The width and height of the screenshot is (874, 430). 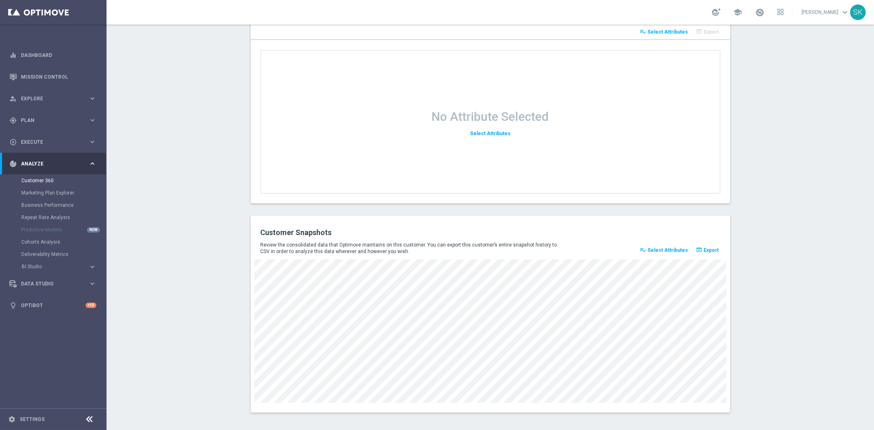 I want to click on i: play_circle_outline, so click(x=13, y=142).